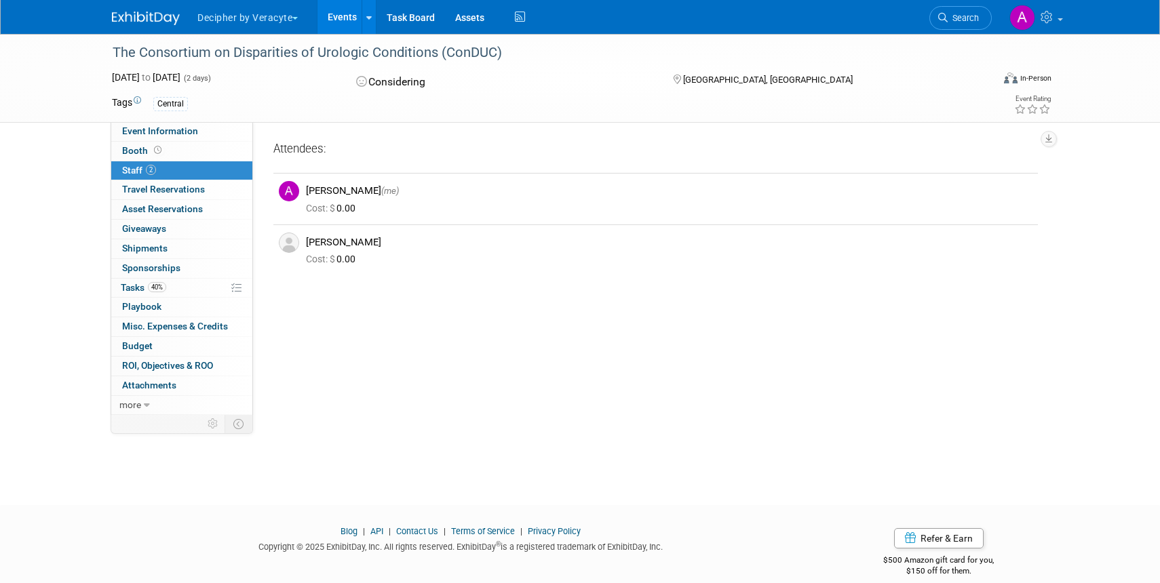 This screenshot has height=583, width=1160. What do you see at coordinates (157, 287) in the screenshot?
I see `span: 40%` at bounding box center [157, 287].